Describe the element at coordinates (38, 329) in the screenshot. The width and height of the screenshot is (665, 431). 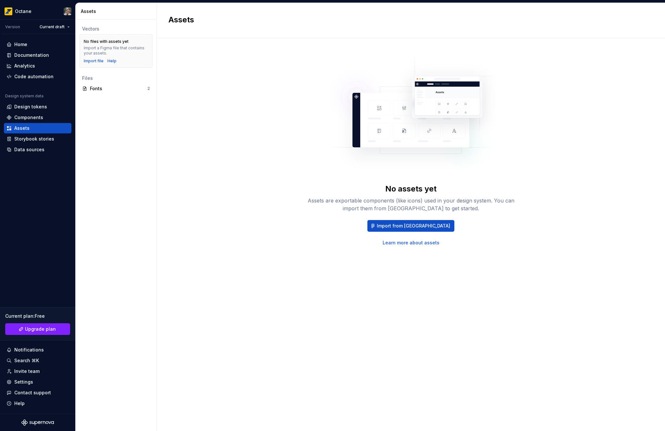
I see `a: Upgrade plan` at that location.